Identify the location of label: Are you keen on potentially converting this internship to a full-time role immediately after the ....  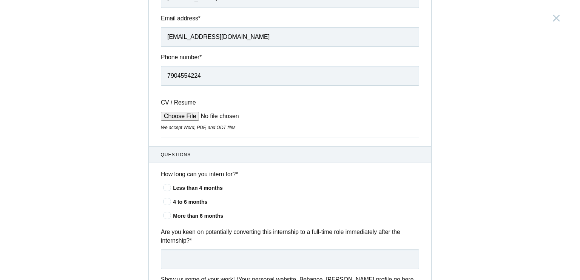
(290, 237).